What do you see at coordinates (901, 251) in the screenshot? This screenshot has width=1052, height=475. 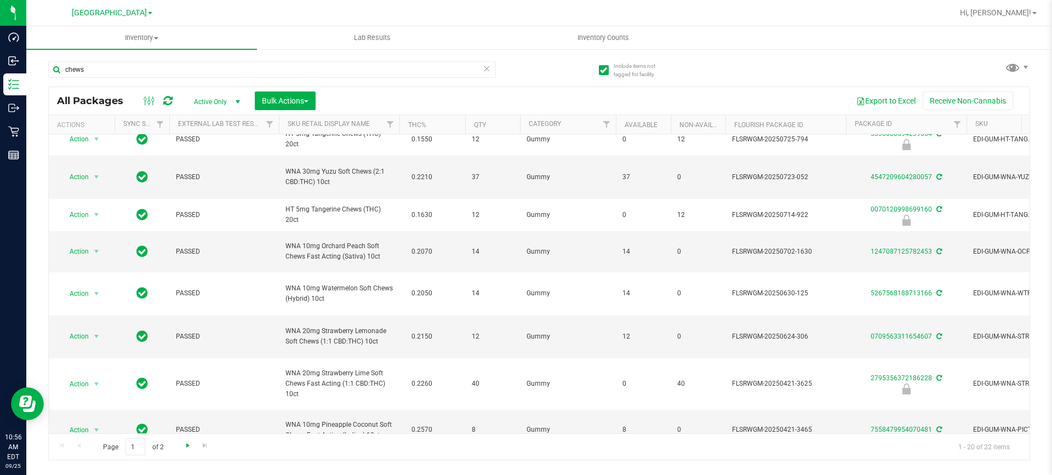 I see `a: 1247087125782453` at bounding box center [901, 251].